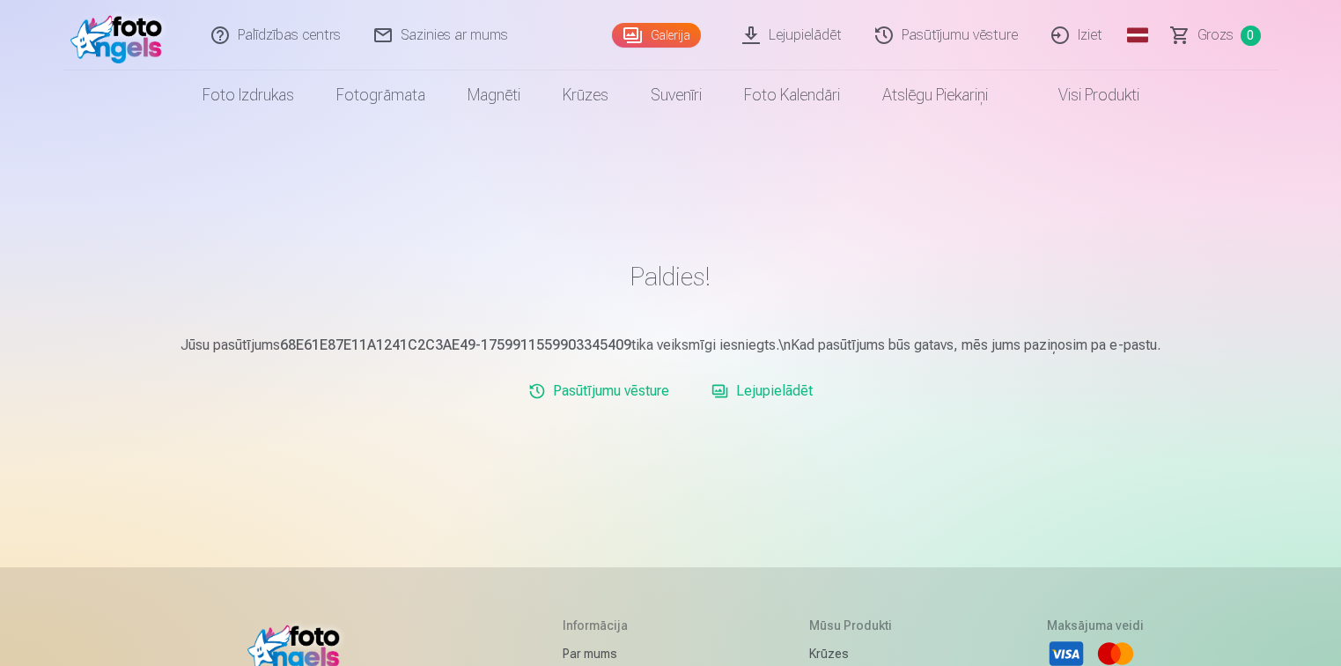  What do you see at coordinates (671, 276) in the screenshot?
I see `h1: Paldies!` at bounding box center [671, 276].